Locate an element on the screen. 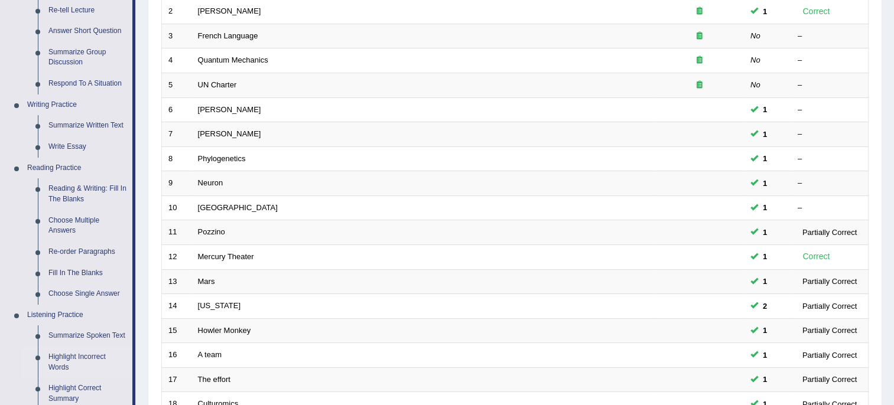 This screenshot has width=894, height=405. a: Reading & Writing: Fill In The Blanks is located at coordinates (87, 194).